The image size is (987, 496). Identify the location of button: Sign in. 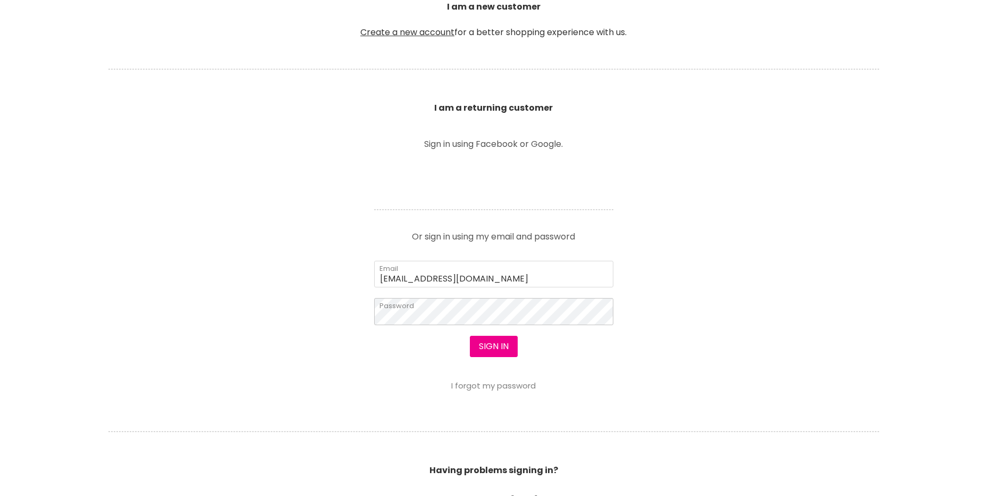
(494, 346).